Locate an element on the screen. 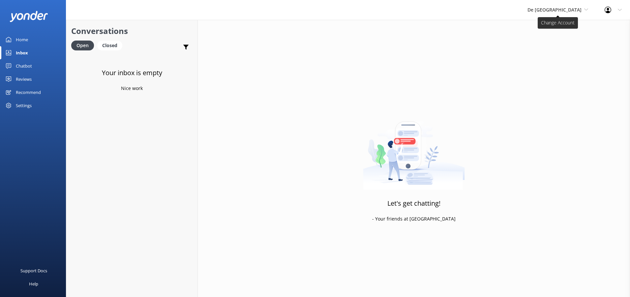 This screenshot has height=297, width=630. div: Open is located at coordinates (82, 45).